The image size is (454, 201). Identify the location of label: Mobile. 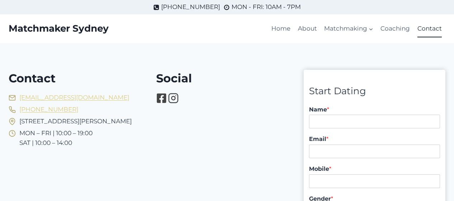
(375, 169).